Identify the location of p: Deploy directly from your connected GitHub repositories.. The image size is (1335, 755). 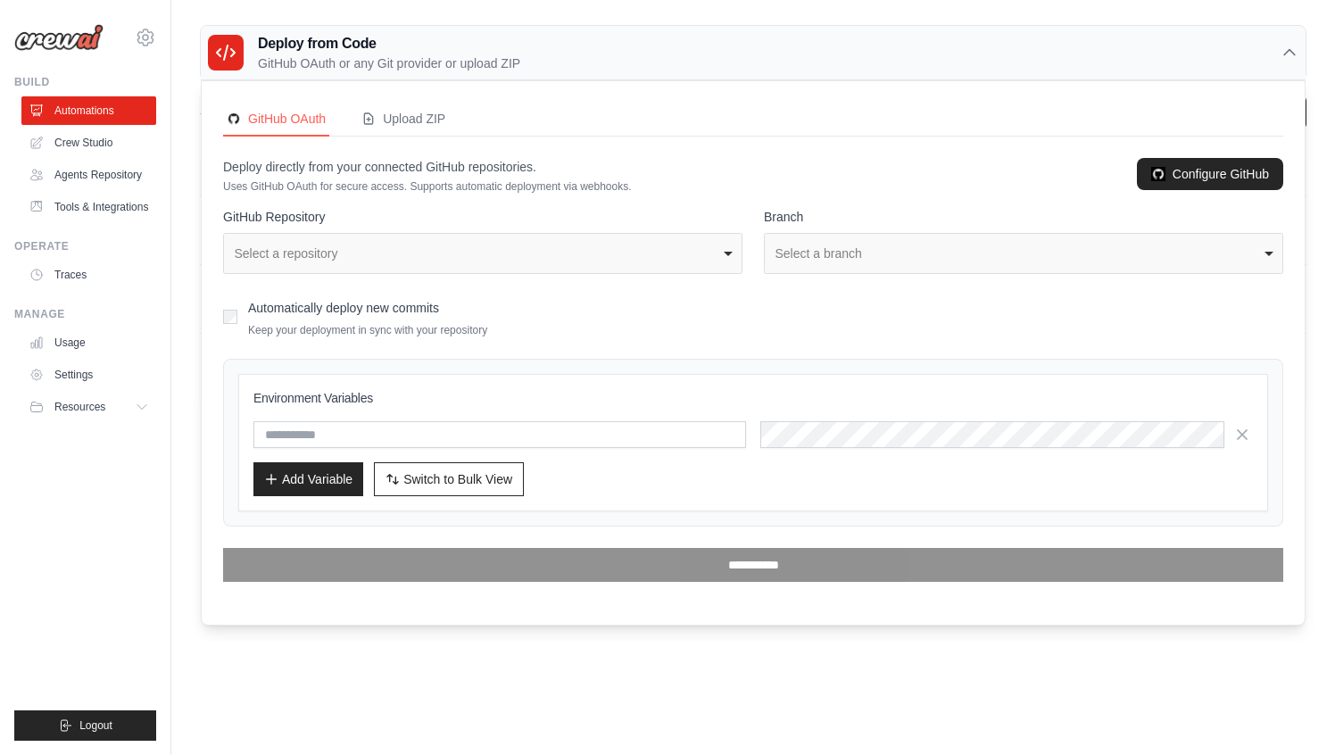
(427, 167).